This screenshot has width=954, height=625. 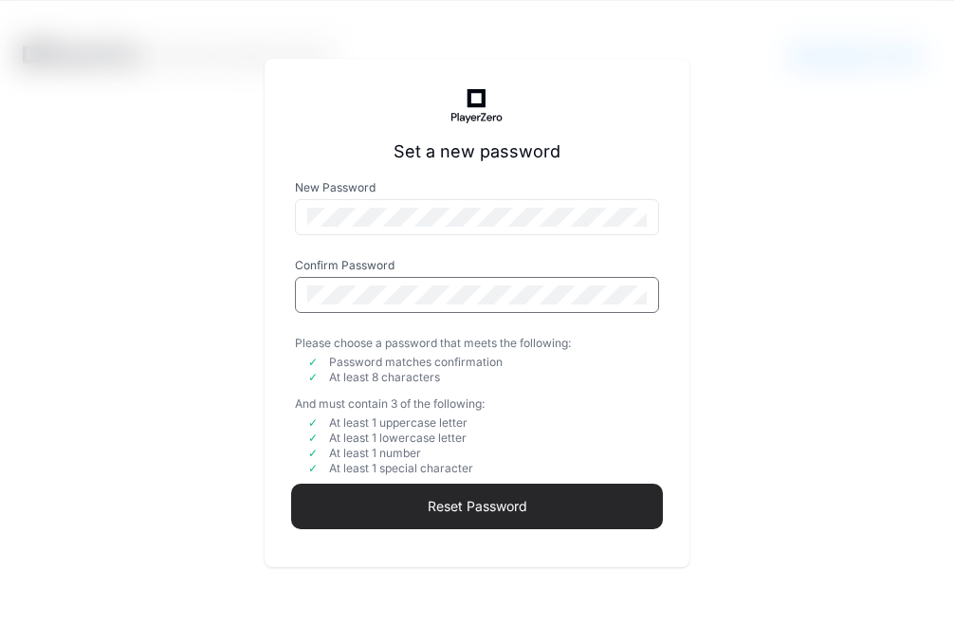 I want to click on div: At least 1 number, so click(x=494, y=453).